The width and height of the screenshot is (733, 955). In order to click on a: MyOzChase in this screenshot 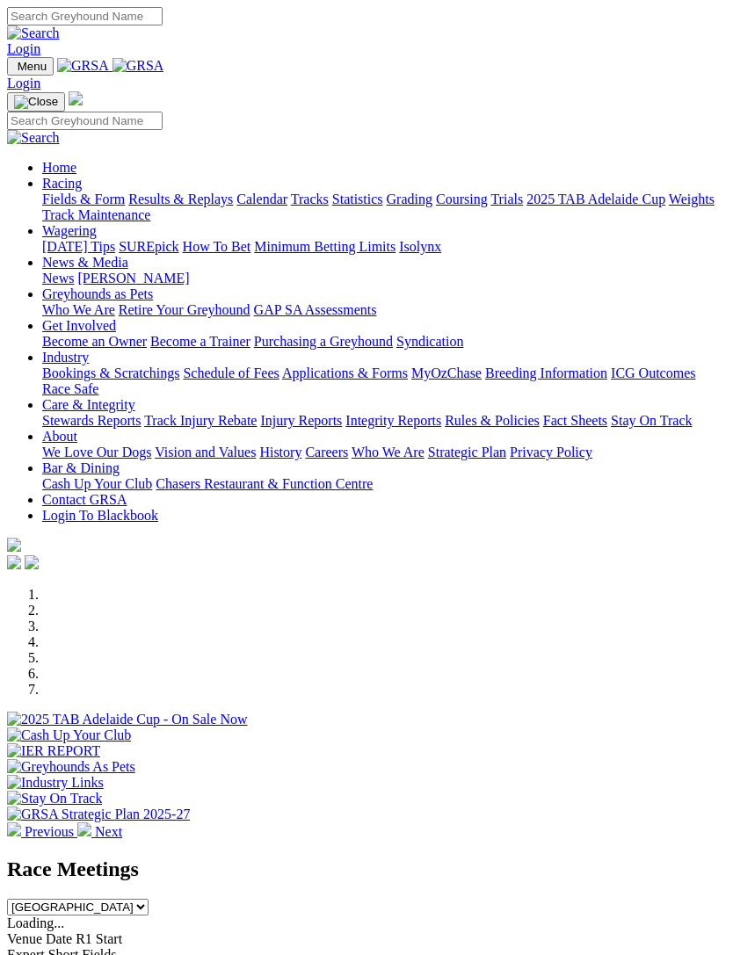, I will do `click(446, 372)`.